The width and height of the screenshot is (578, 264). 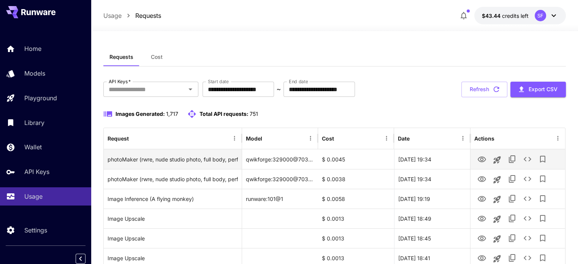 I want to click on button: Collapse sidebar, so click(x=81, y=259).